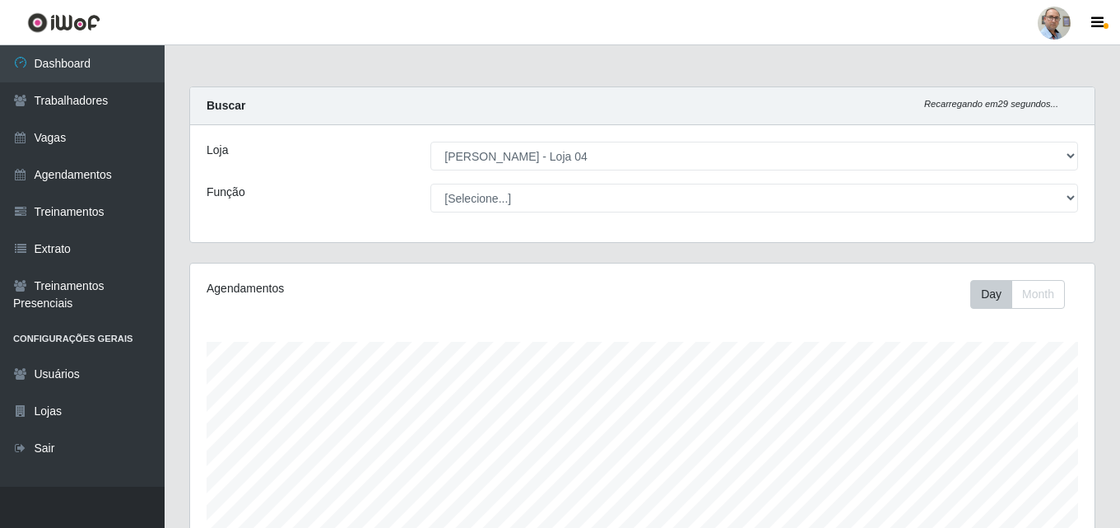 This screenshot has width=1120, height=528. What do you see at coordinates (226, 192) in the screenshot?
I see `label: Função` at bounding box center [226, 192].